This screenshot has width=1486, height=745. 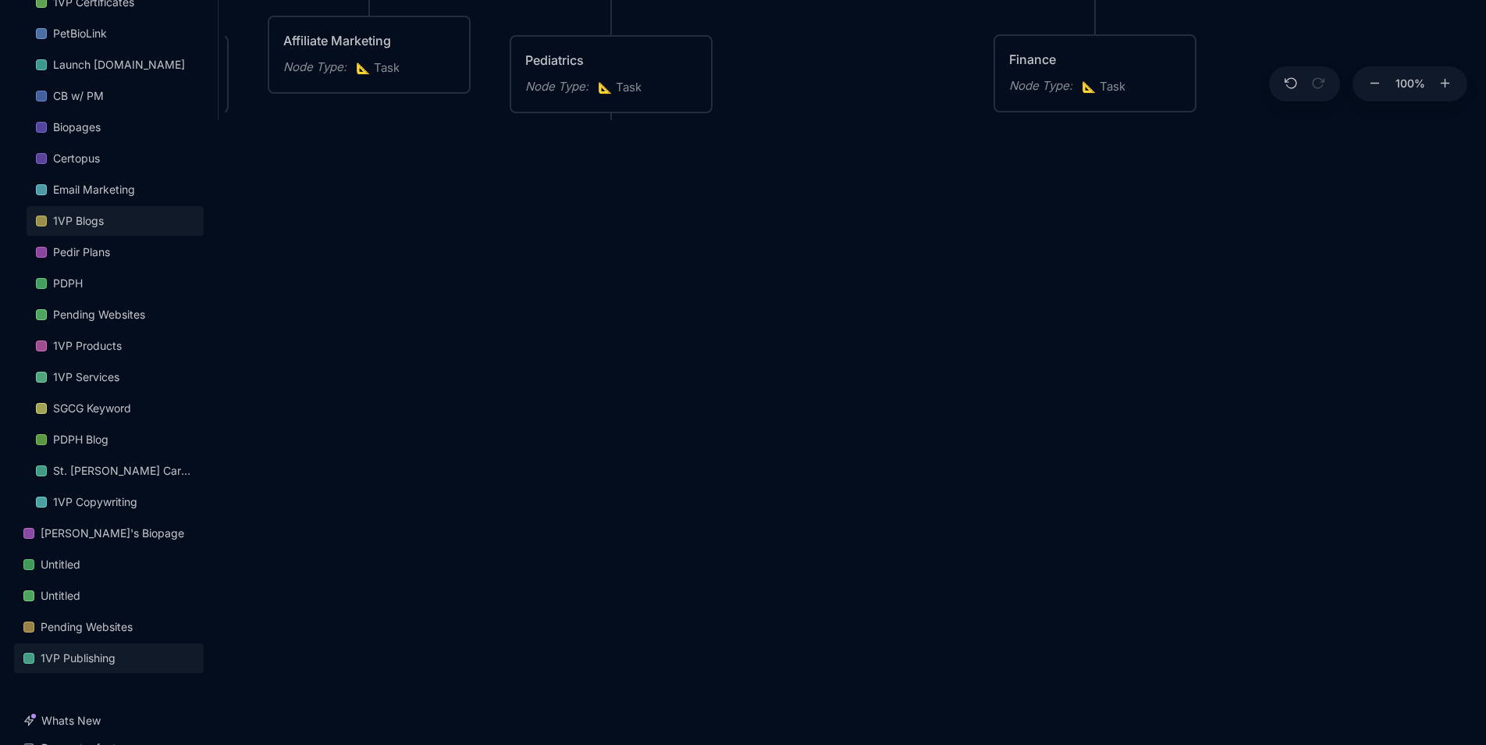 I want to click on a: PDPH, so click(x=115, y=283).